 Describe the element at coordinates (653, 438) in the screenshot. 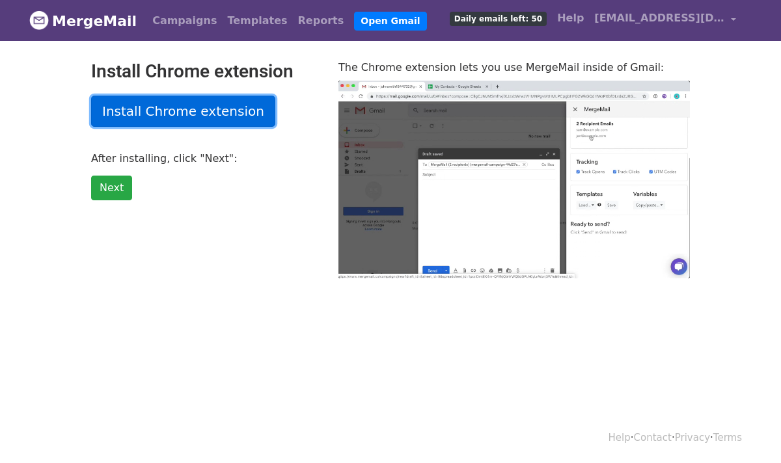

I see `a: Contact` at that location.